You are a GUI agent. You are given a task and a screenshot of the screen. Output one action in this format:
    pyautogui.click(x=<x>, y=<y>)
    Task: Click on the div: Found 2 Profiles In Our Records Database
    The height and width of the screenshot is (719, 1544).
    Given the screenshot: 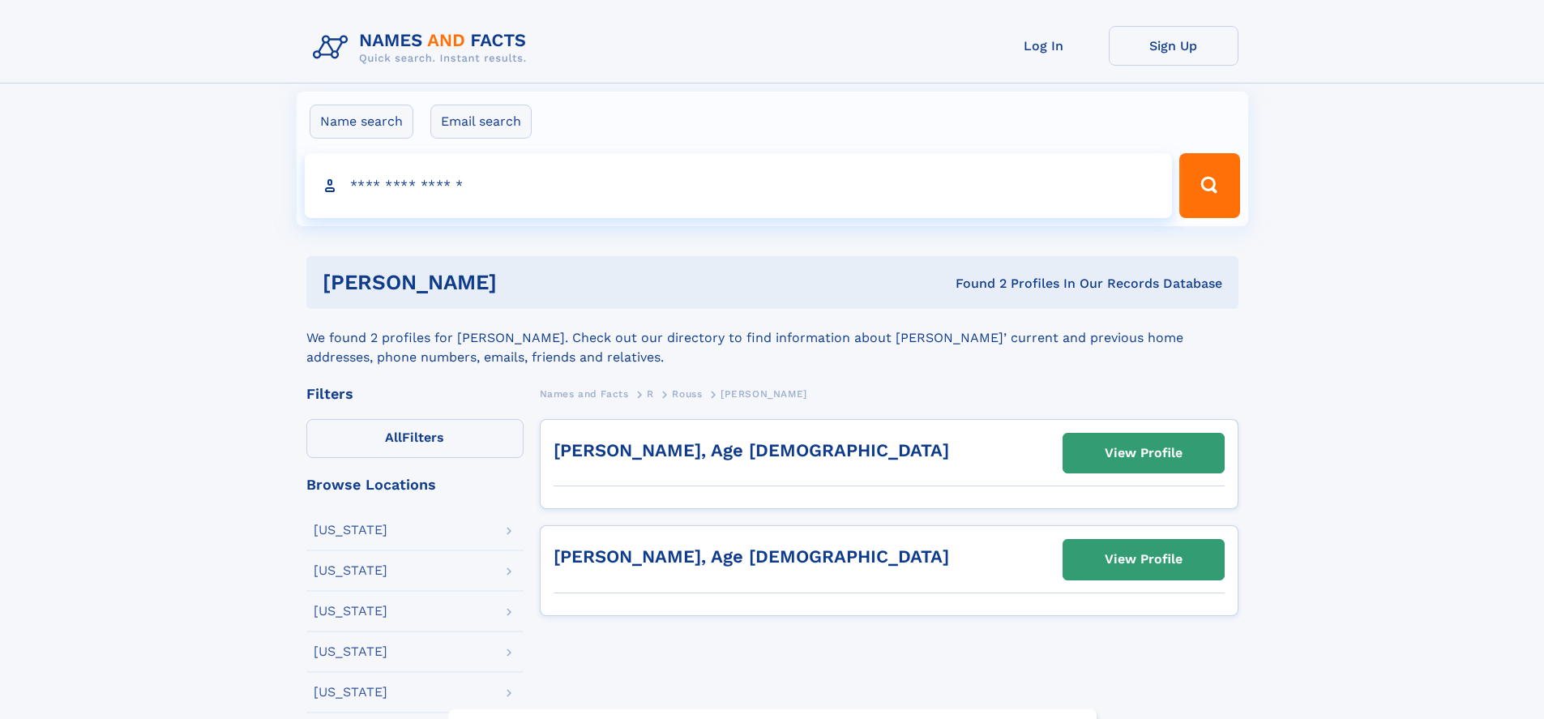 What is the action you would take?
    pyautogui.click(x=974, y=284)
    